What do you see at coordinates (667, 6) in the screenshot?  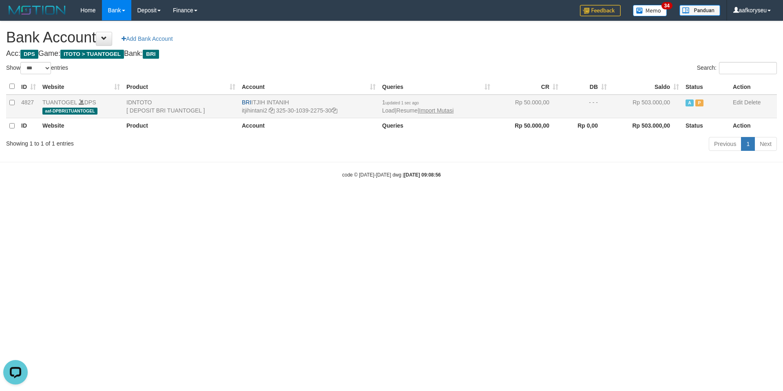 I see `span: 34` at bounding box center [667, 6].